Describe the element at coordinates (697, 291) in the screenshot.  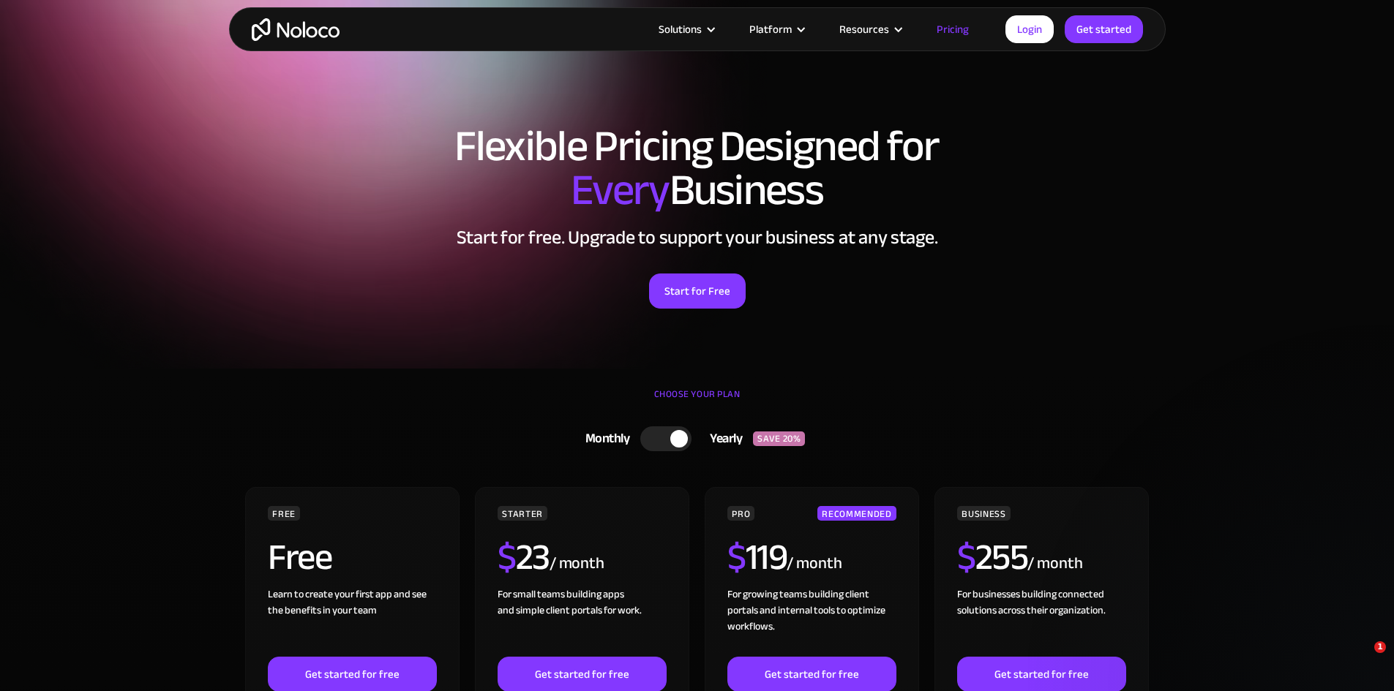
I see `a: Start for Free` at that location.